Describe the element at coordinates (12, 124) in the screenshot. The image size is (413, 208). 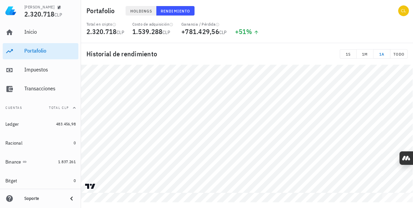
I see `div: Ledger` at that location.